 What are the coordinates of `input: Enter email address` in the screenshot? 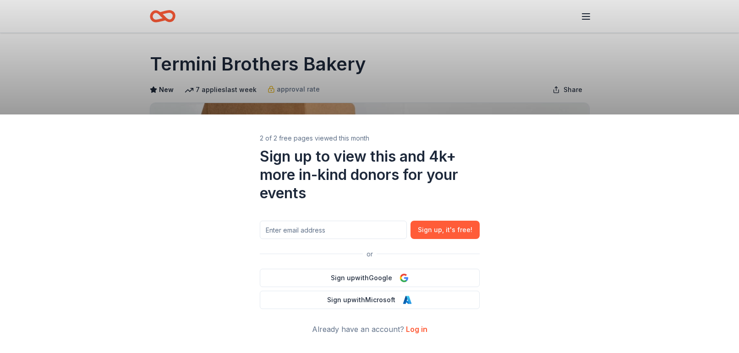 It's located at (333, 230).